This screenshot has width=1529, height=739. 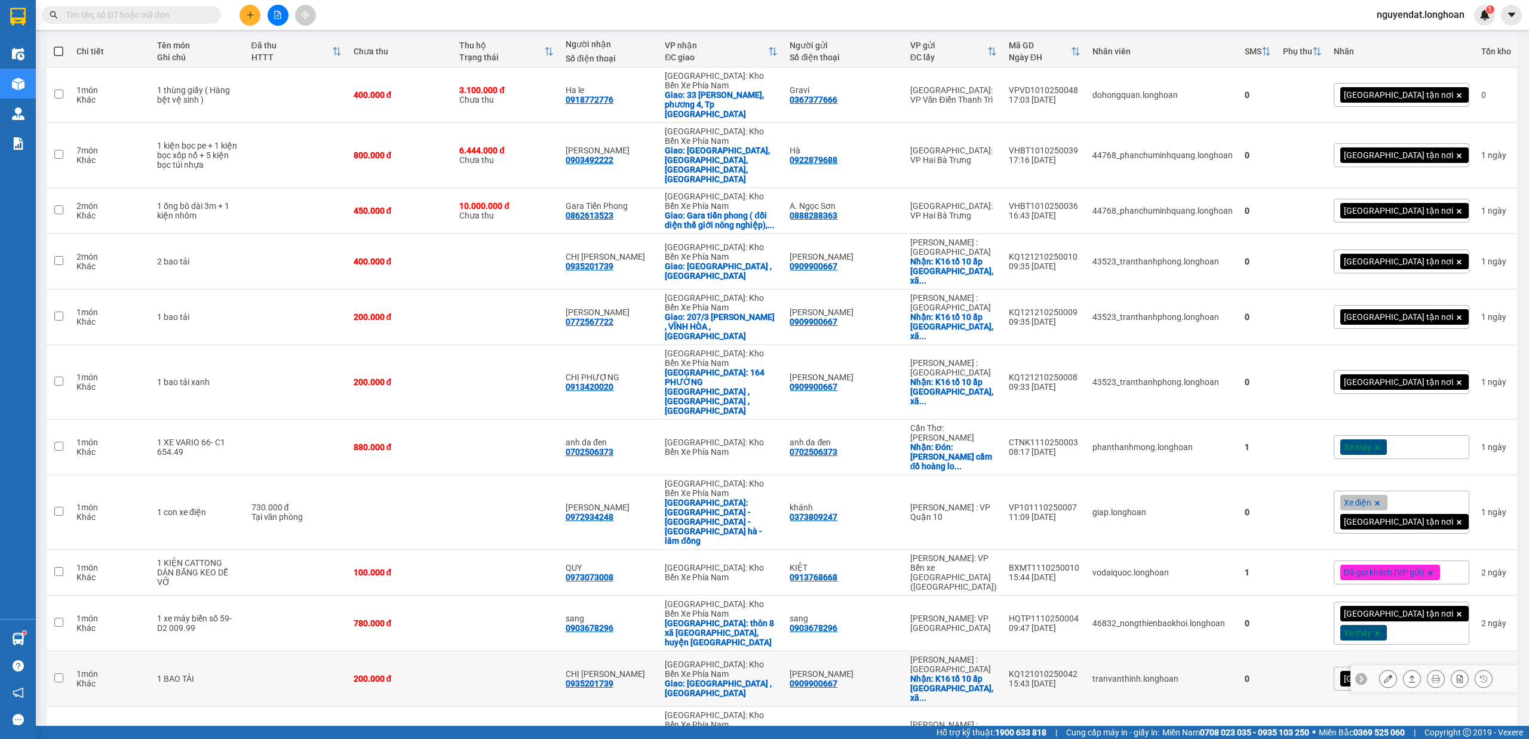 I want to click on div: Số điện thoại, so click(x=843, y=57).